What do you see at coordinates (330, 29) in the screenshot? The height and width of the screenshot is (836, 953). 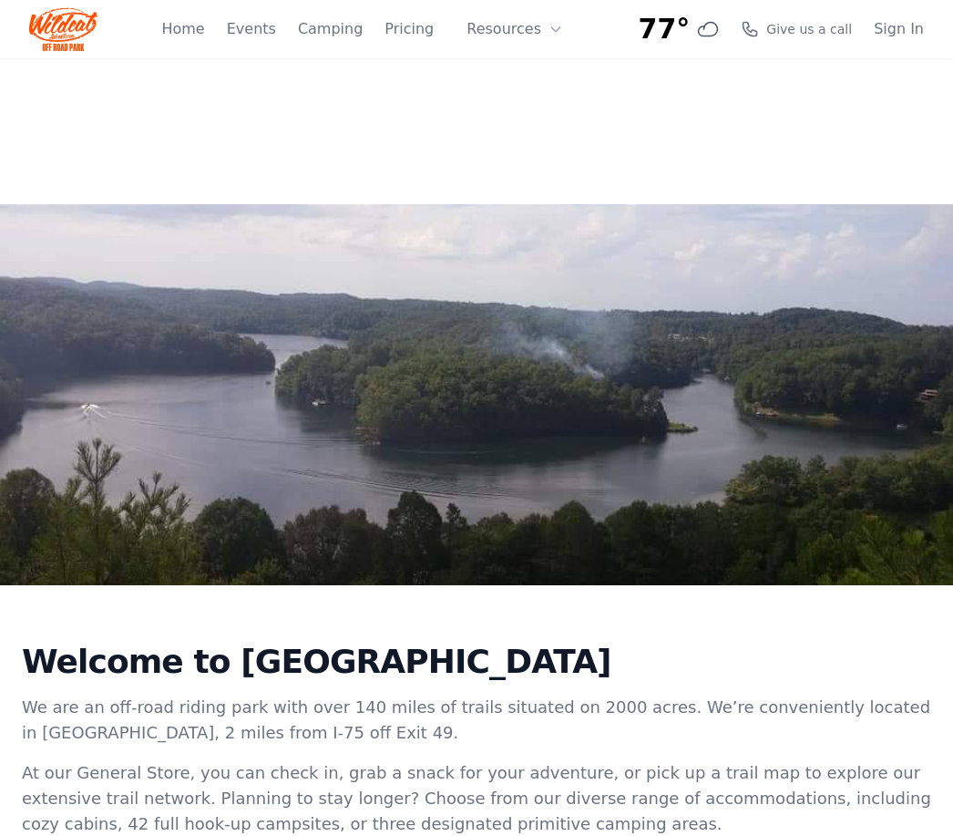 I see `a: Camping` at bounding box center [330, 29].